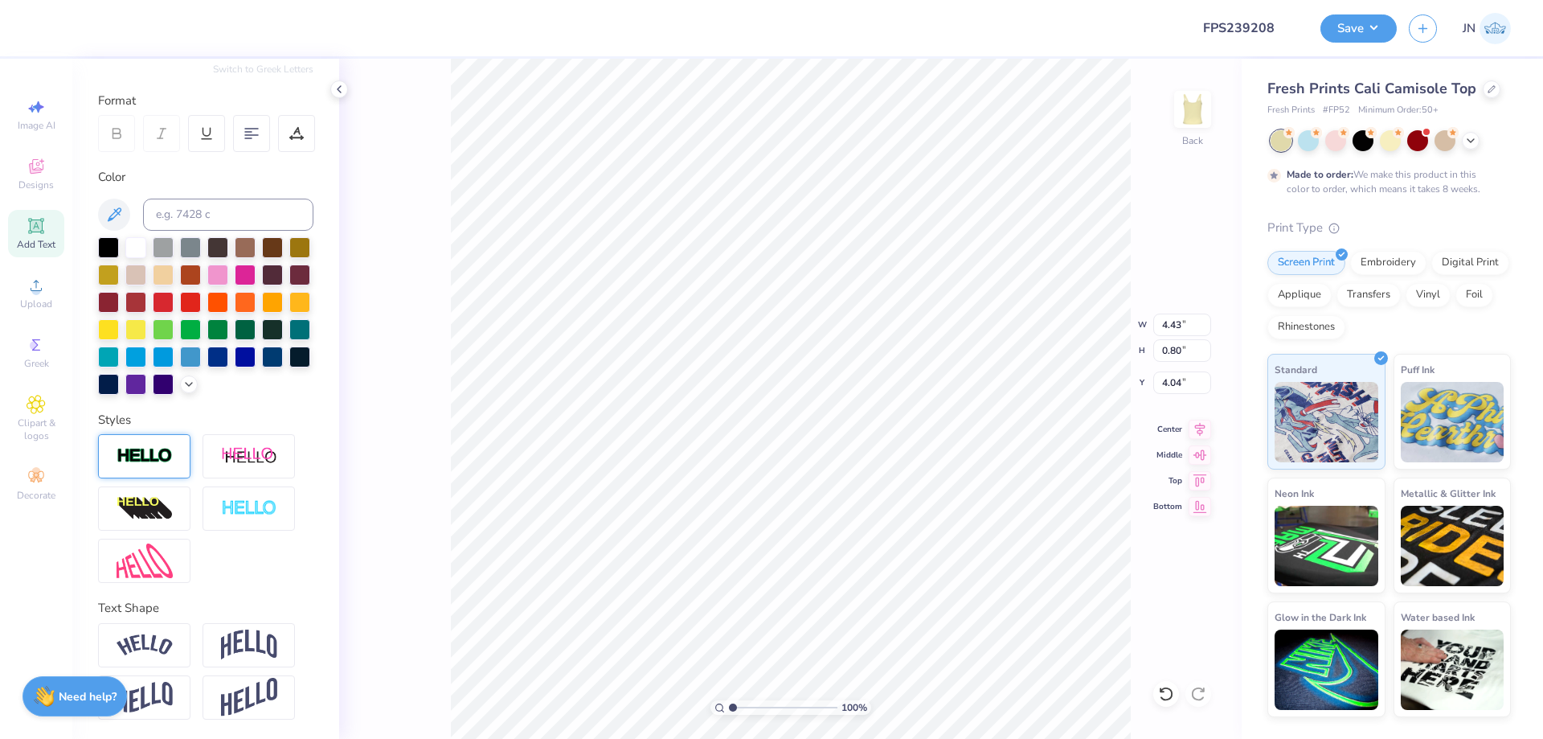 The height and width of the screenshot is (739, 1543). What do you see at coordinates (854, 707) in the screenshot?
I see `span: 100 %` at bounding box center [854, 707].